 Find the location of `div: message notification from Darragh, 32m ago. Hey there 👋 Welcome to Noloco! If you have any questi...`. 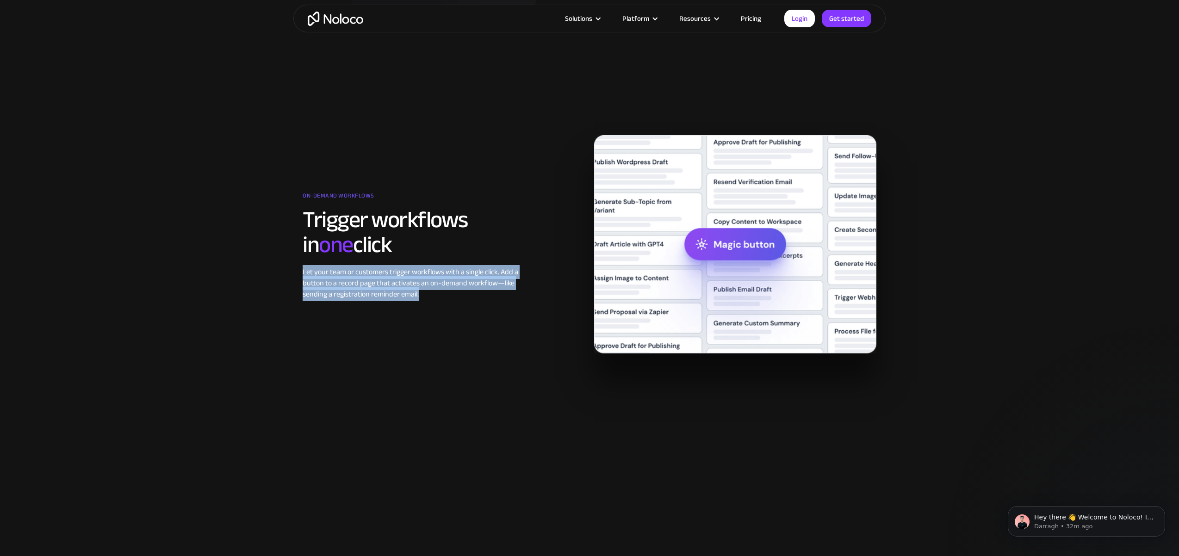

div: message notification from Darragh, 32m ago. Hey there 👋 Welcome to Noloco! If you have any questi... is located at coordinates (93, 35).